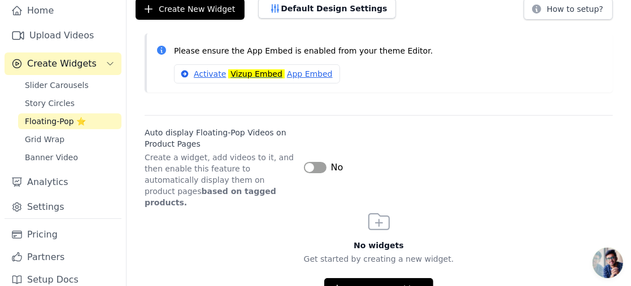 This screenshot has width=631, height=286. Describe the element at coordinates (220, 138) in the screenshot. I see `label: Auto display Floating-Pop Videos on Product Pages` at that location.